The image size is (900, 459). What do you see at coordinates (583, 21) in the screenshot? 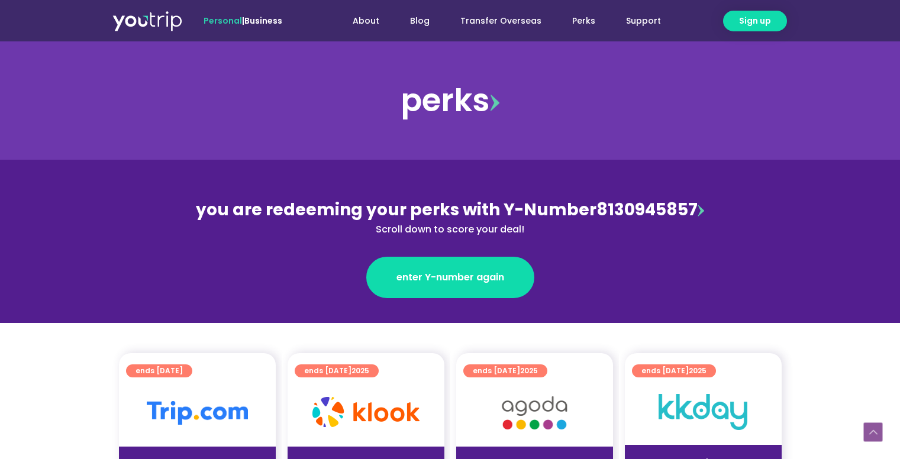
I see `a: Perks` at bounding box center [583, 21].